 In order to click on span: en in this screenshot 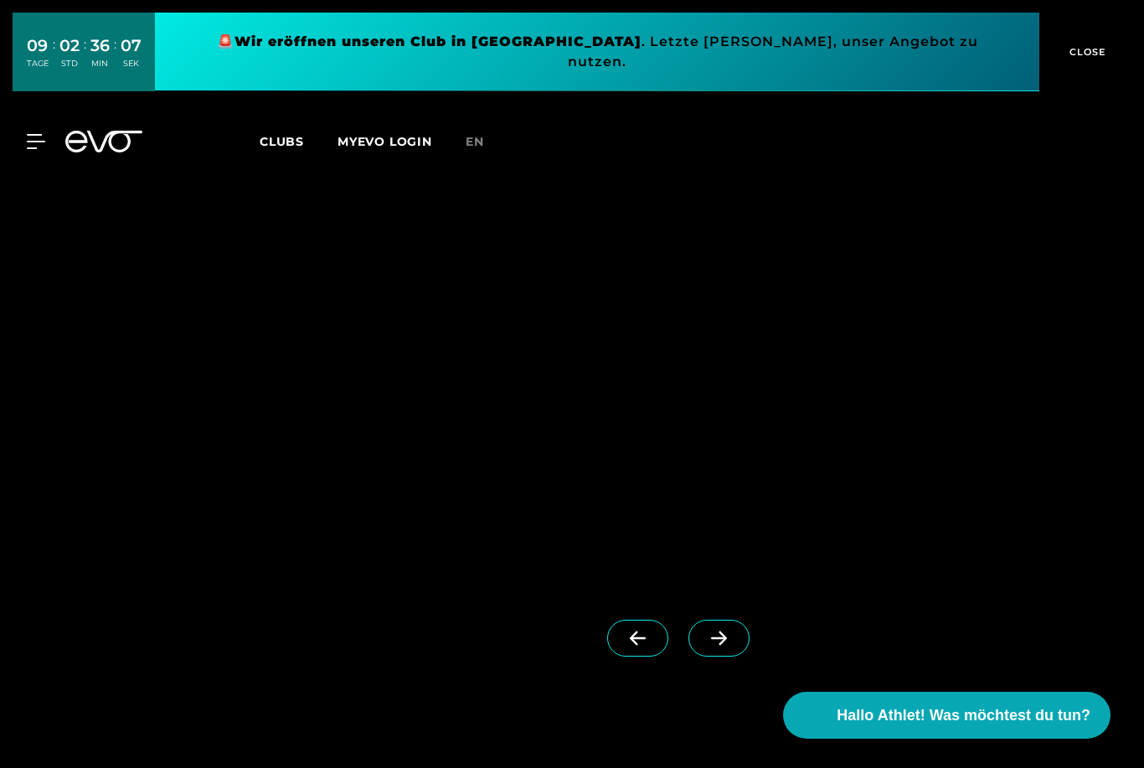, I will do `click(475, 142)`.